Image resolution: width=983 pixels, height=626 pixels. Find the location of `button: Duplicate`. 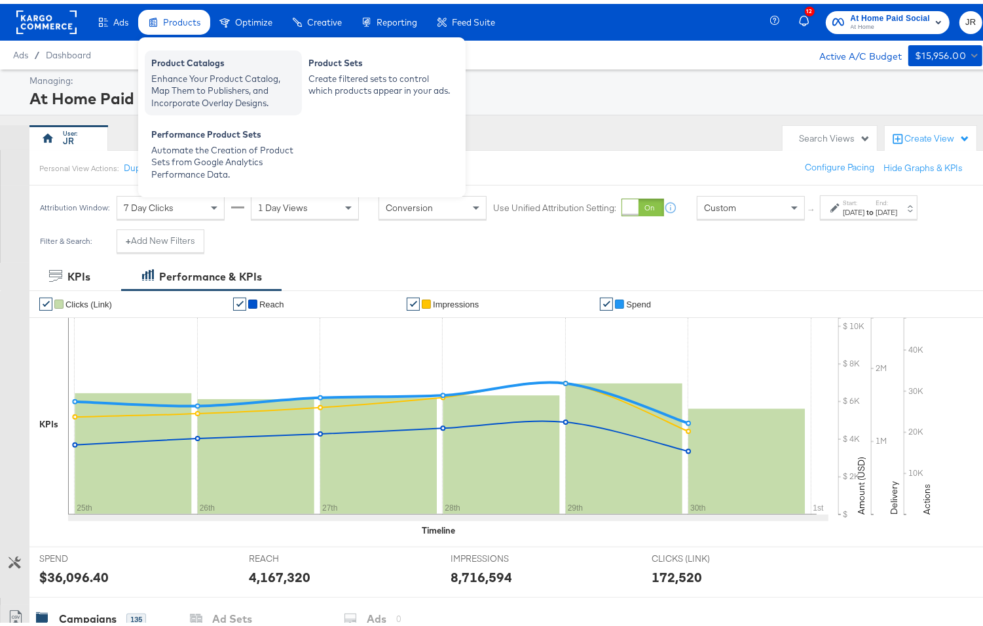

button: Duplicate is located at coordinates (143, 164).